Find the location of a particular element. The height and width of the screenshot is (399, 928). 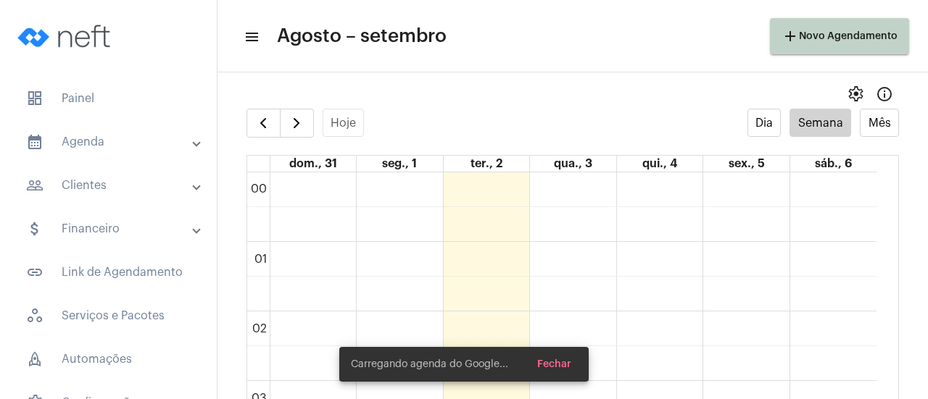

div: 00 is located at coordinates (259, 189).